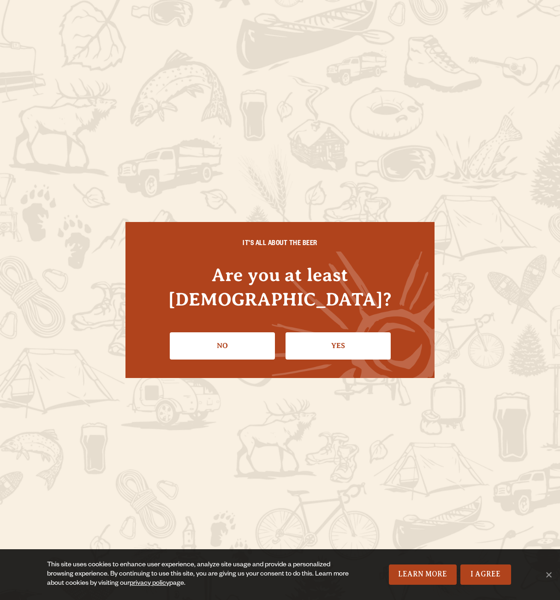 This screenshot has height=600, width=560. What do you see at coordinates (280, 245) in the screenshot?
I see `h6: IT'S ALL ABOUT THE BEER` at bounding box center [280, 245].